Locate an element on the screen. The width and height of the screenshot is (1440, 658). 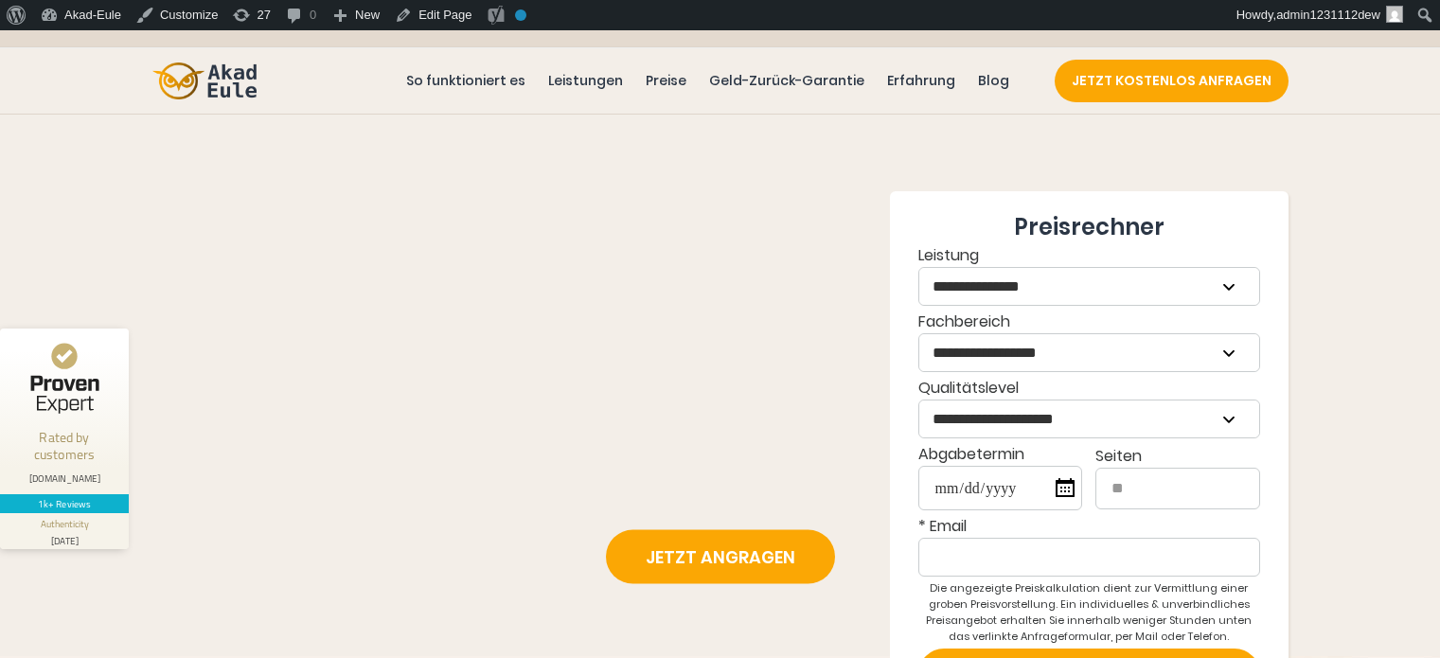
a: Erfahrung is located at coordinates (921, 80).